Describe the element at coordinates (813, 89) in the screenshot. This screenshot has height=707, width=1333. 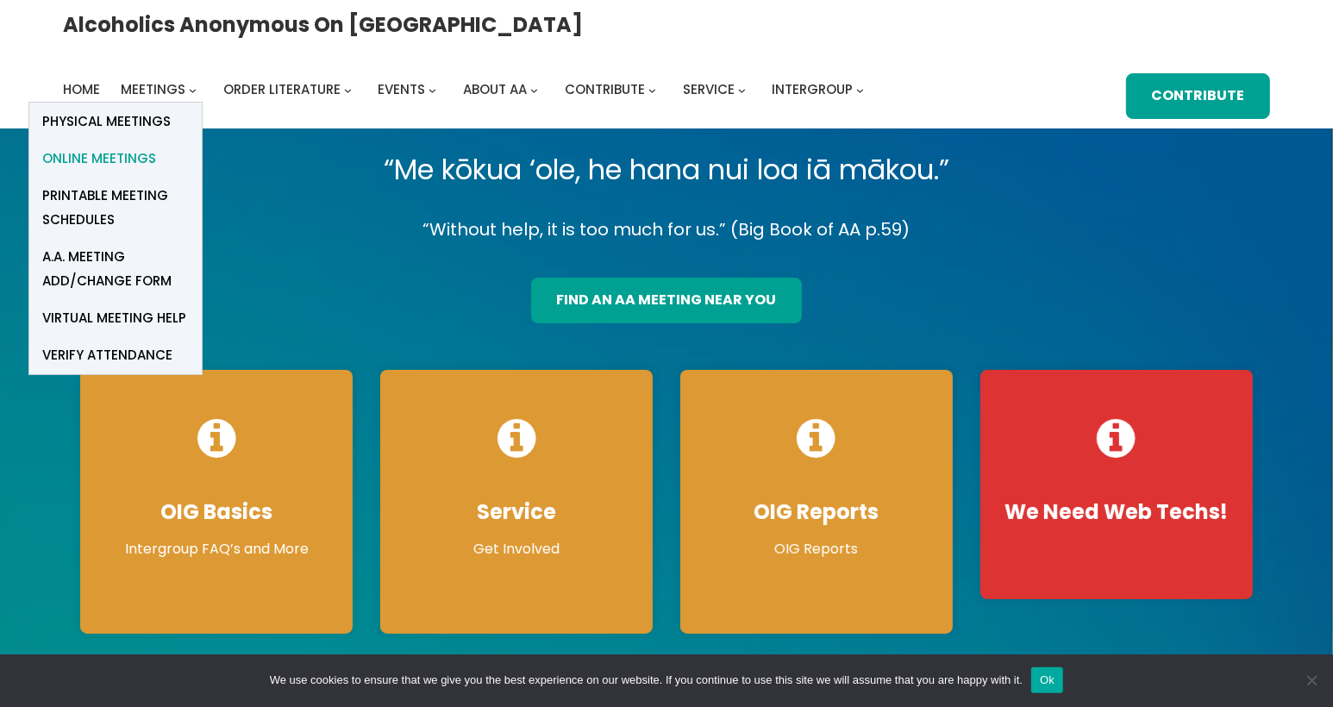
I see `span: Intergroup` at that location.